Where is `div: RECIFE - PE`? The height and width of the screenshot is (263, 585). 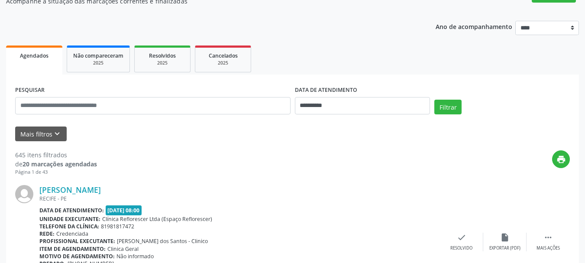 div: RECIFE - PE is located at coordinates (240, 198).